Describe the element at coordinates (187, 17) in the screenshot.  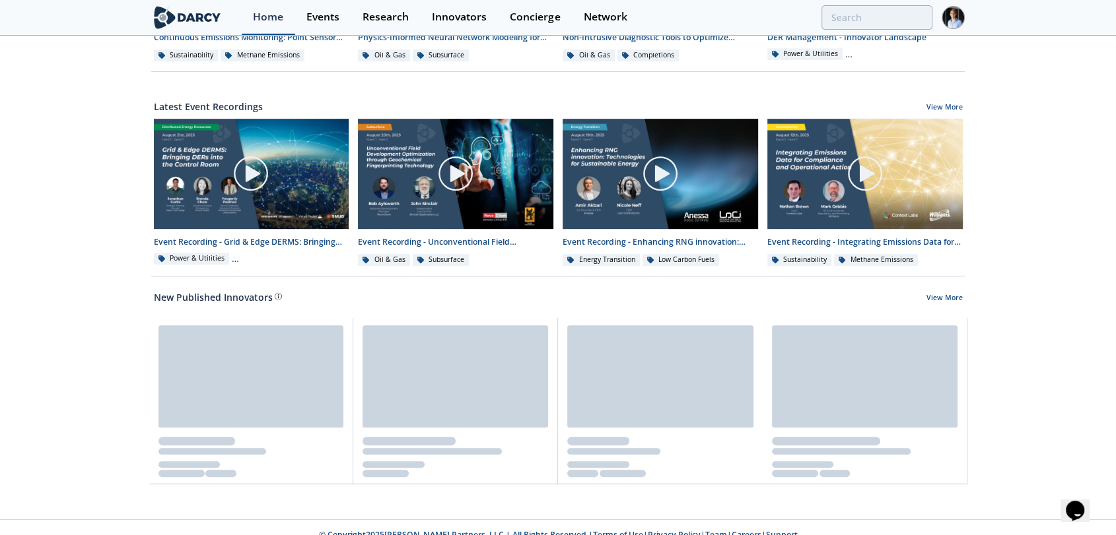
I see `img: logo-wide.svg` at that location.